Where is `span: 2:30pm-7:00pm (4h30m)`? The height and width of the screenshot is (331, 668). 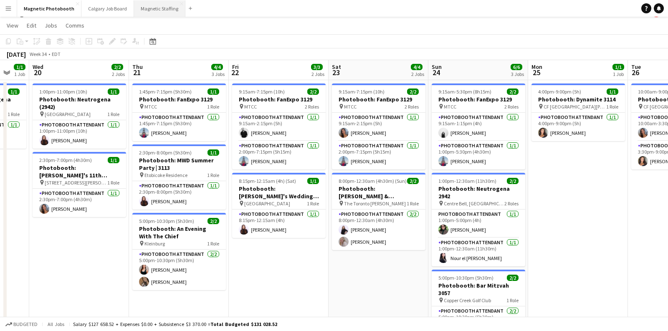 span: 2:30pm-7:00pm (4h30m) is located at coordinates (66, 160).